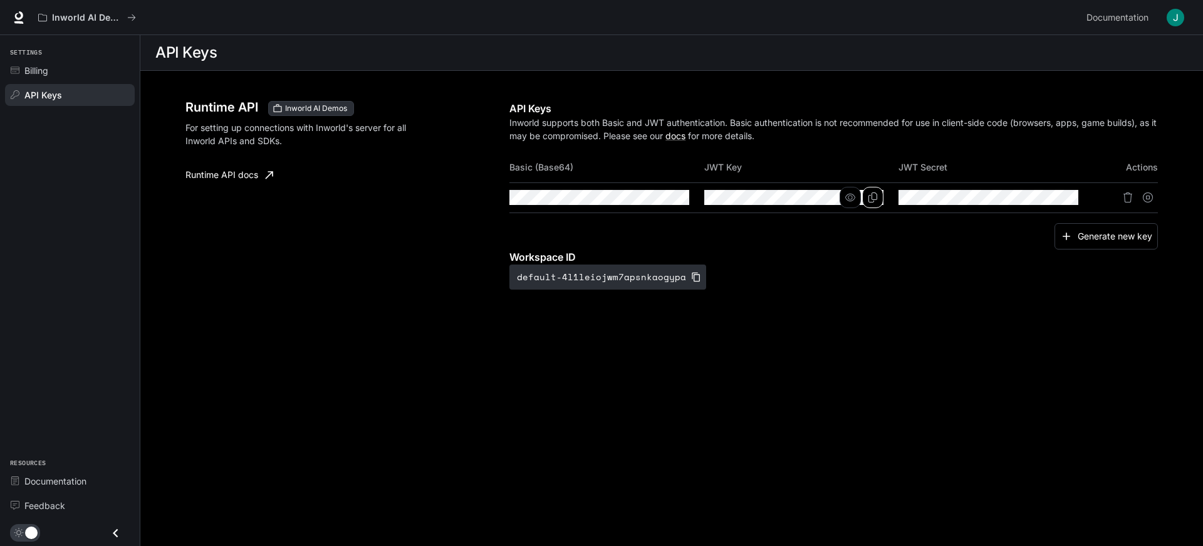  Describe the element at coordinates (1175, 18) in the screenshot. I see `button: User avatar` at that location.